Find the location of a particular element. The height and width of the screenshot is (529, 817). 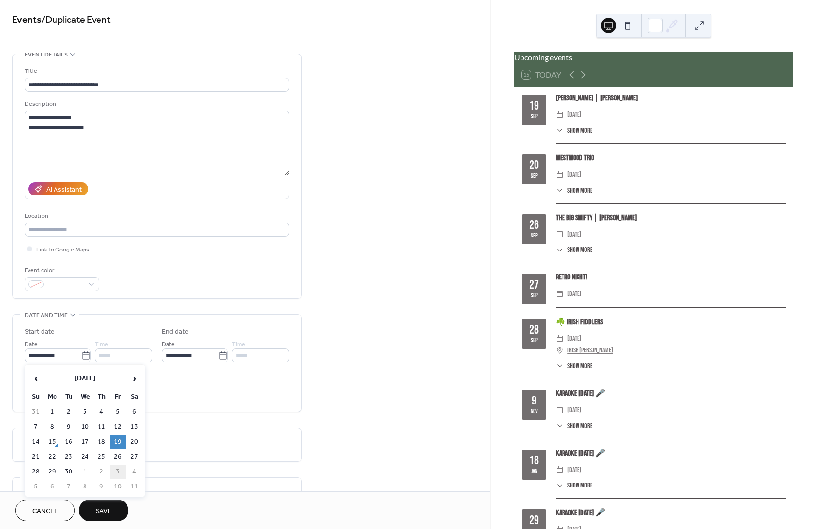

a: Events is located at coordinates (27, 20).